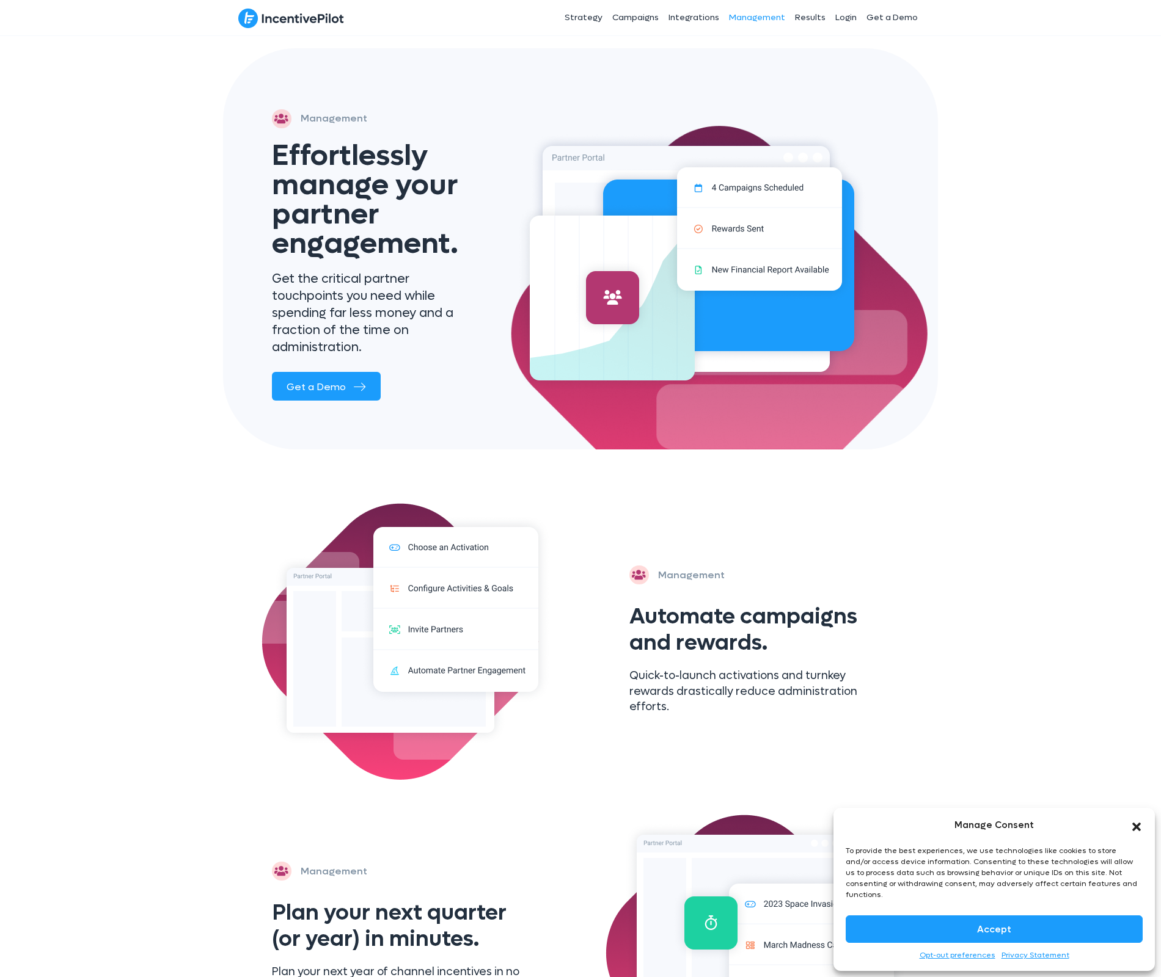 The width and height of the screenshot is (1161, 977). Describe the element at coordinates (693, 18) in the screenshot. I see `a: Integrations` at that location.